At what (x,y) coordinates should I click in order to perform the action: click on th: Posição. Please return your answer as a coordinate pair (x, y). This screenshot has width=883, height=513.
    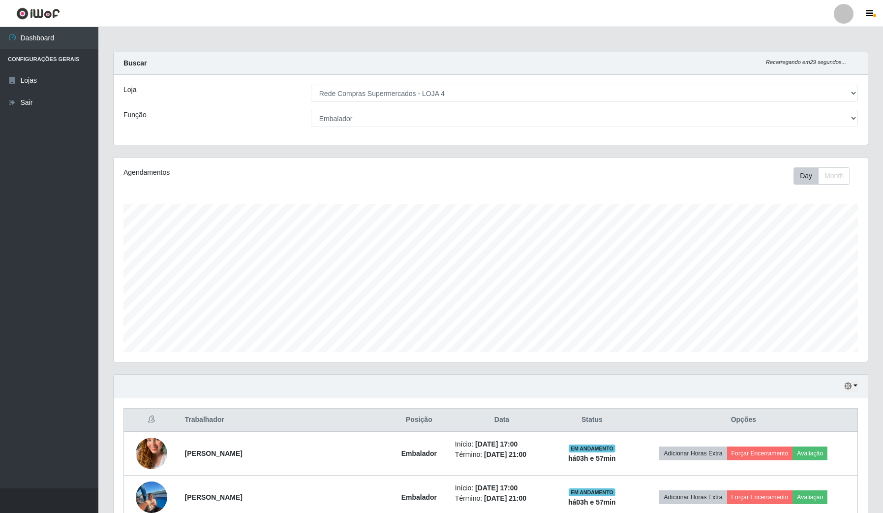
    Looking at the image, I should click on (419, 420).